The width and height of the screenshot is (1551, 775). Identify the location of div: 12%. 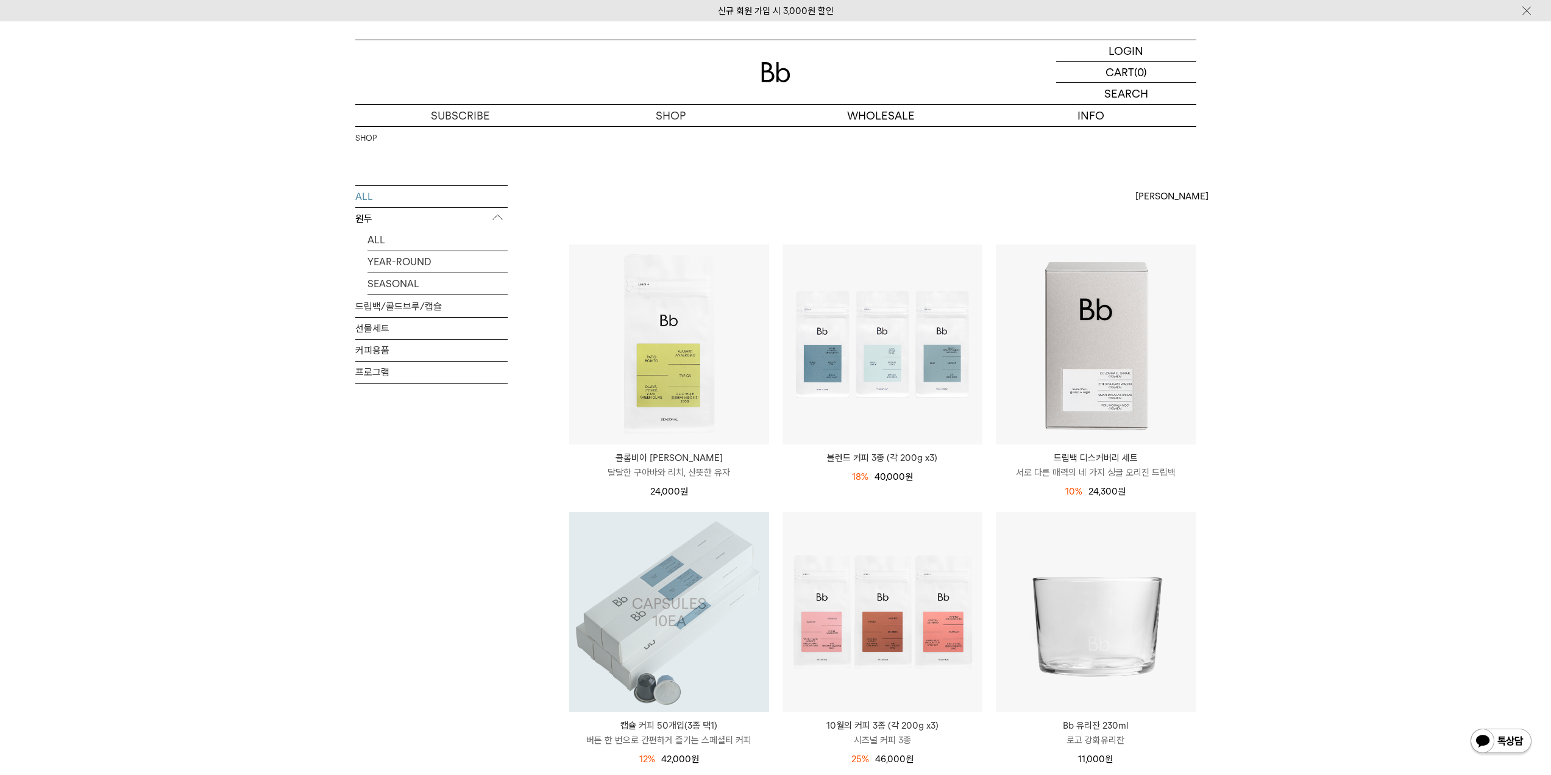
(647, 759).